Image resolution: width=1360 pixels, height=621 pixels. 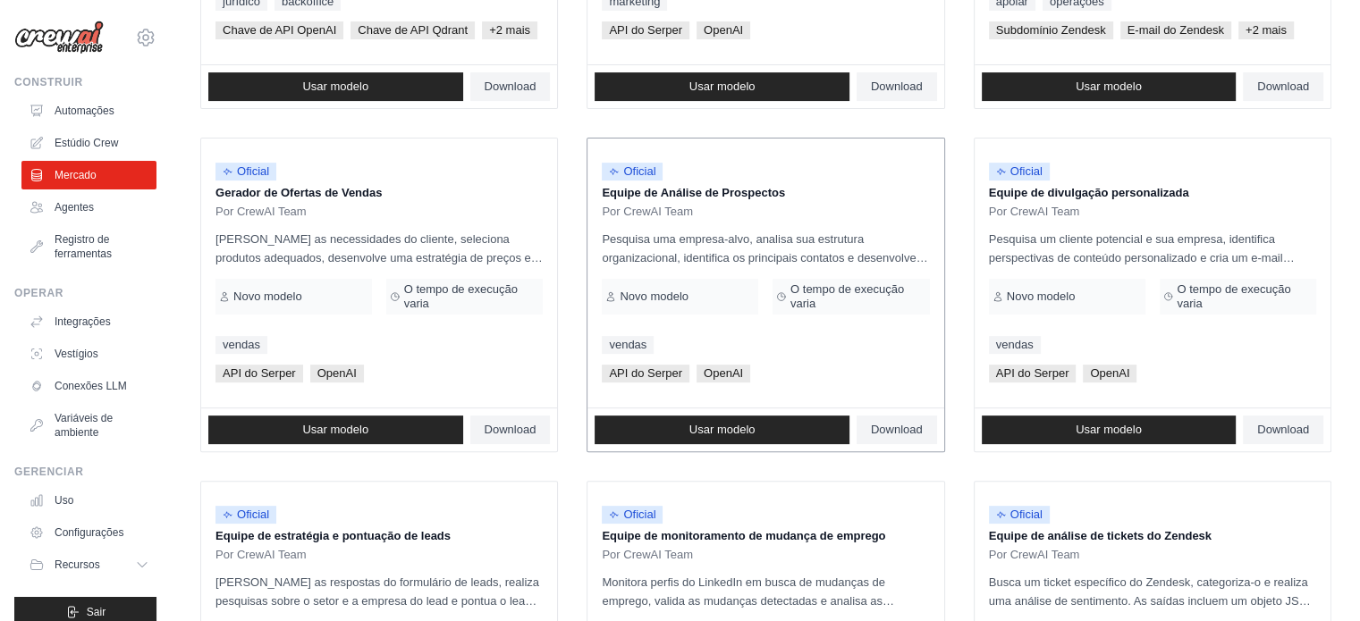 I want to click on font: Pesquisa uma empresa-alvo, analisa sua estrutura organizacional, identifica os principais contato..., so click(x=765, y=296).